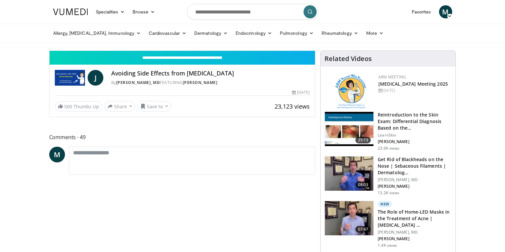 The height and width of the screenshot is (252, 505). Describe the element at coordinates (78, 106) in the screenshot. I see `a: 500 Thumbs Up` at that location.